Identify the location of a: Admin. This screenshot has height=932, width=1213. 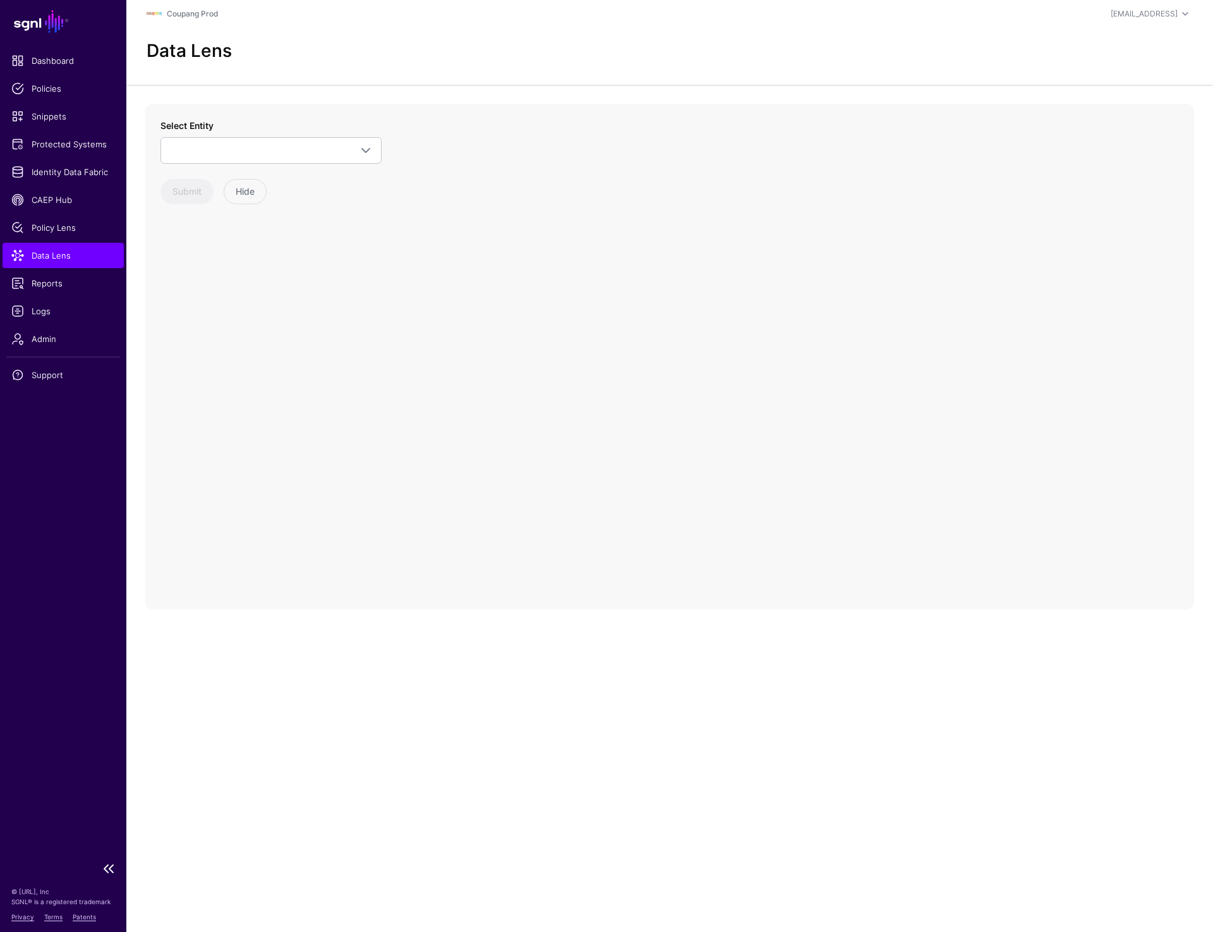
(63, 339).